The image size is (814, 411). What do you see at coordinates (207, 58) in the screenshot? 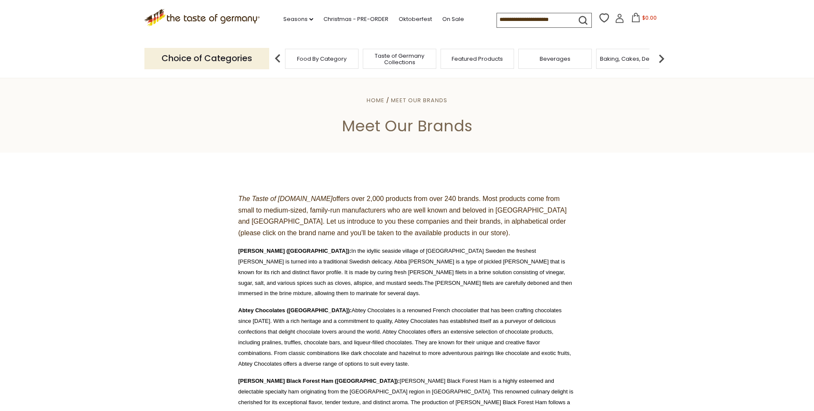
I see `p: Choice of Categories` at bounding box center [207, 58].